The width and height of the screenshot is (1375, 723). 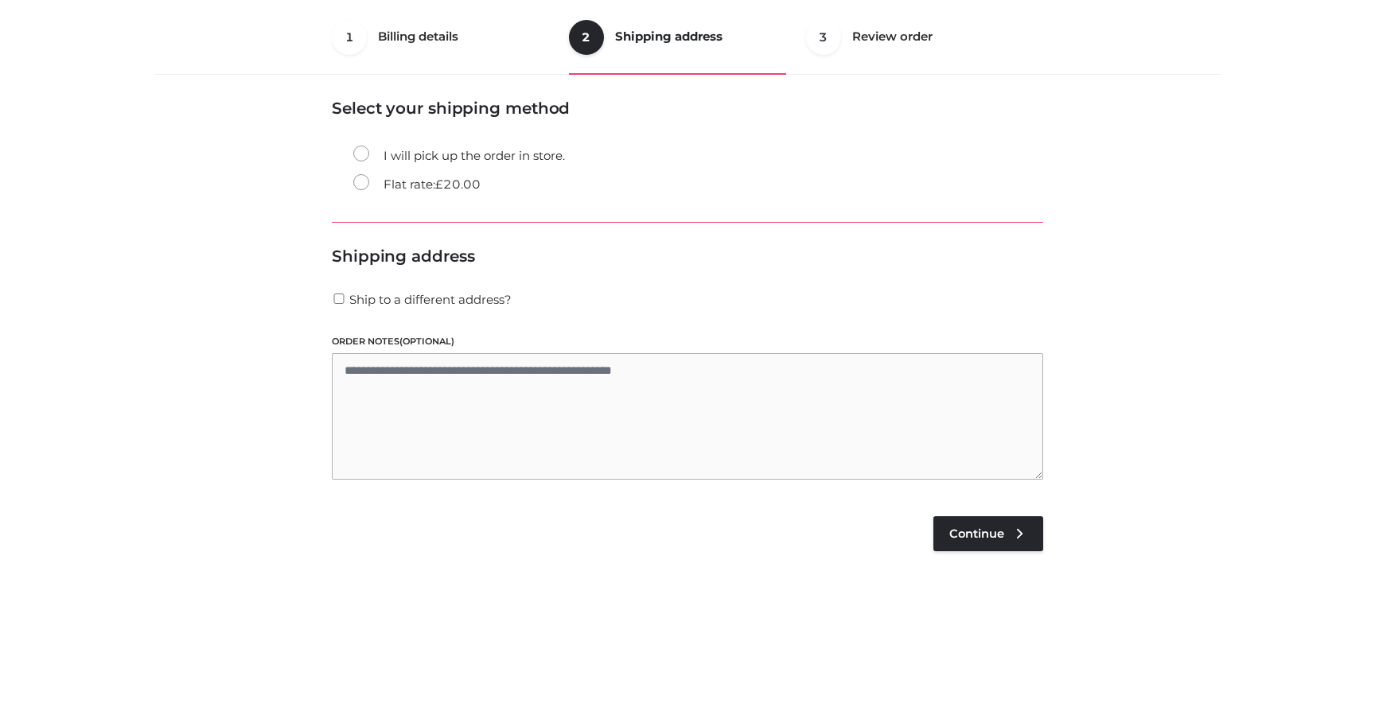 What do you see at coordinates (687, 108) in the screenshot?
I see `h3: Select your shipping method` at bounding box center [687, 108].